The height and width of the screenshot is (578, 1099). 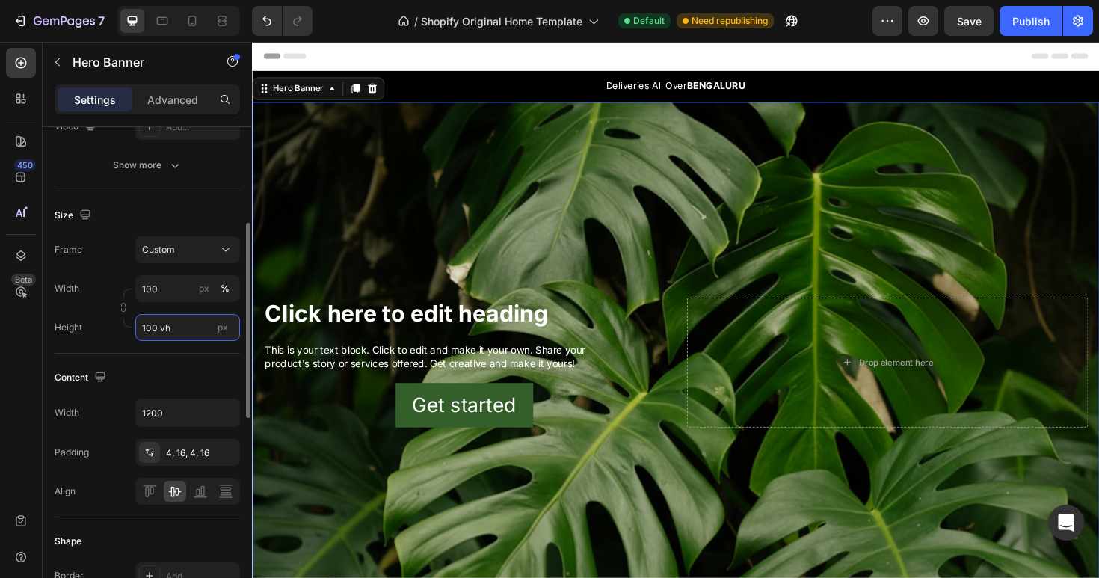 I want to click on button: px, so click(x=225, y=289).